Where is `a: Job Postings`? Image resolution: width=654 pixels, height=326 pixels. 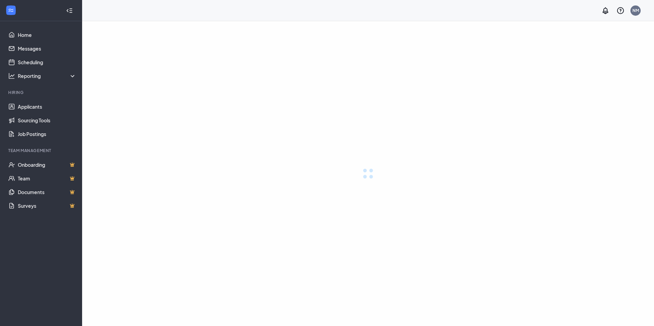
a: Job Postings is located at coordinates (47, 134).